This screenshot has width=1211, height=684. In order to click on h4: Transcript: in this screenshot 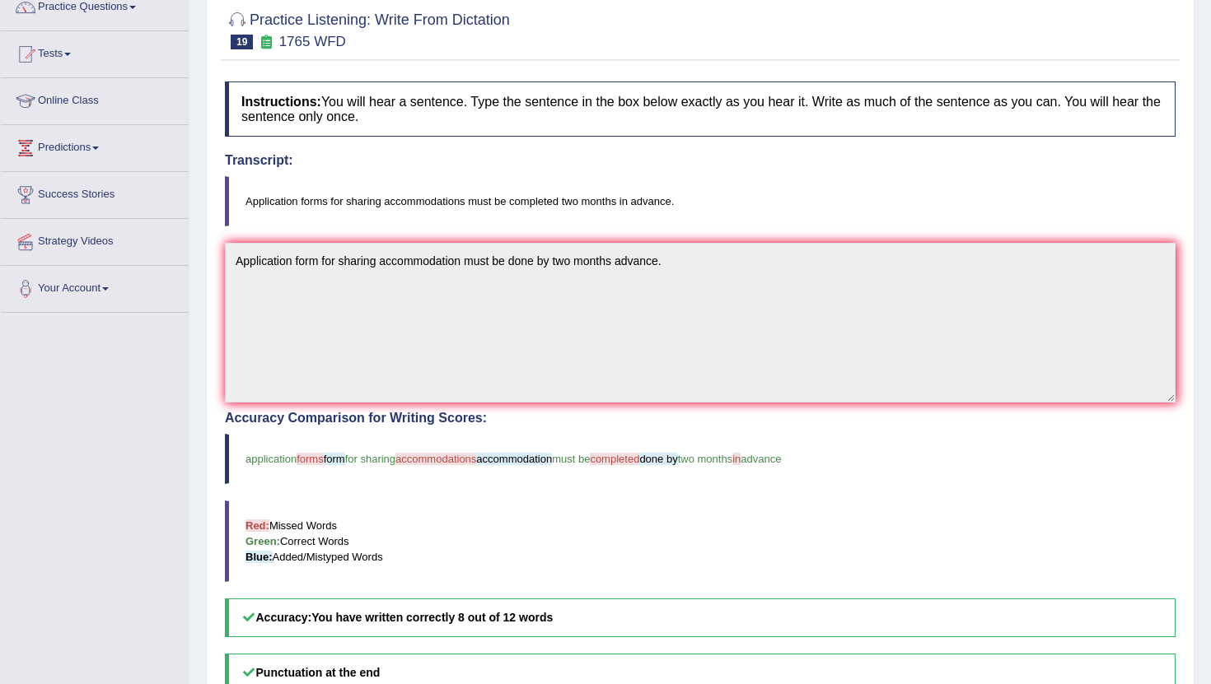, I will do `click(700, 161)`.